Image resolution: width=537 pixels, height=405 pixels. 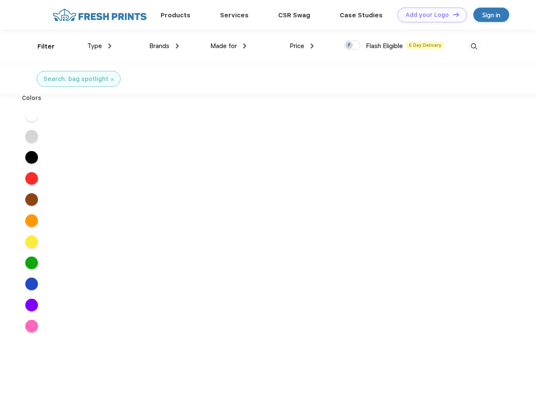 I want to click on img: desktop_search.svg, so click(x=474, y=46).